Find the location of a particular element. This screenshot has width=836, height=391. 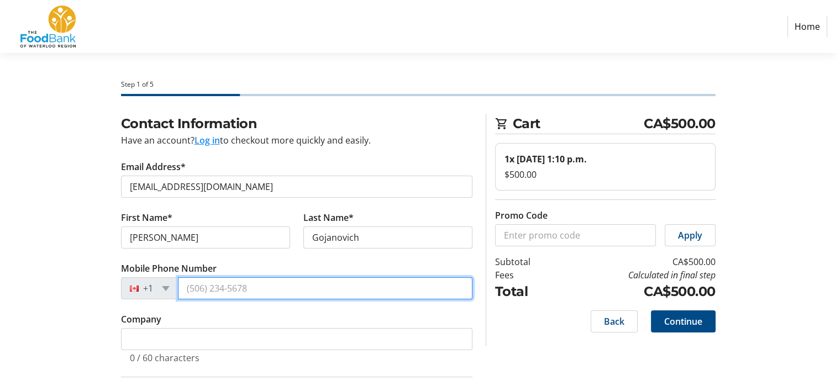

td: Total is located at coordinates (527, 292).